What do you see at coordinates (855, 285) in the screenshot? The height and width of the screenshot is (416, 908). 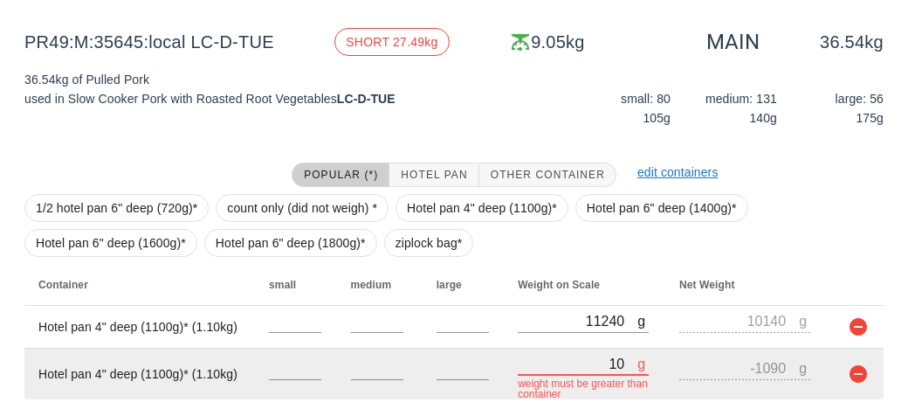 I see `th: Not sorted. Activate to sort ascending.` at bounding box center [855, 285].